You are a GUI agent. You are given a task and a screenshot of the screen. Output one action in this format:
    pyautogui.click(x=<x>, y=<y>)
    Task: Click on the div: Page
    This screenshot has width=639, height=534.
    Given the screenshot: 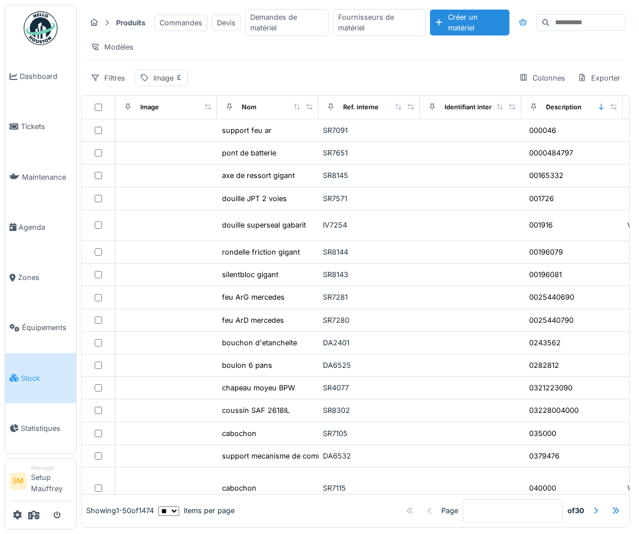 What is the action you would take?
    pyautogui.click(x=449, y=510)
    